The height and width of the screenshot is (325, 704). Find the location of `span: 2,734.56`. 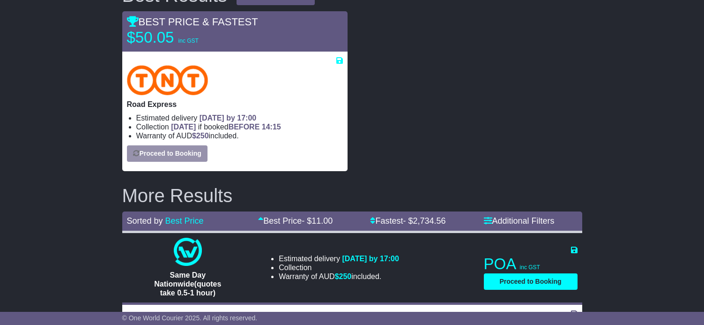

span: 2,734.56 is located at coordinates (430, 221).